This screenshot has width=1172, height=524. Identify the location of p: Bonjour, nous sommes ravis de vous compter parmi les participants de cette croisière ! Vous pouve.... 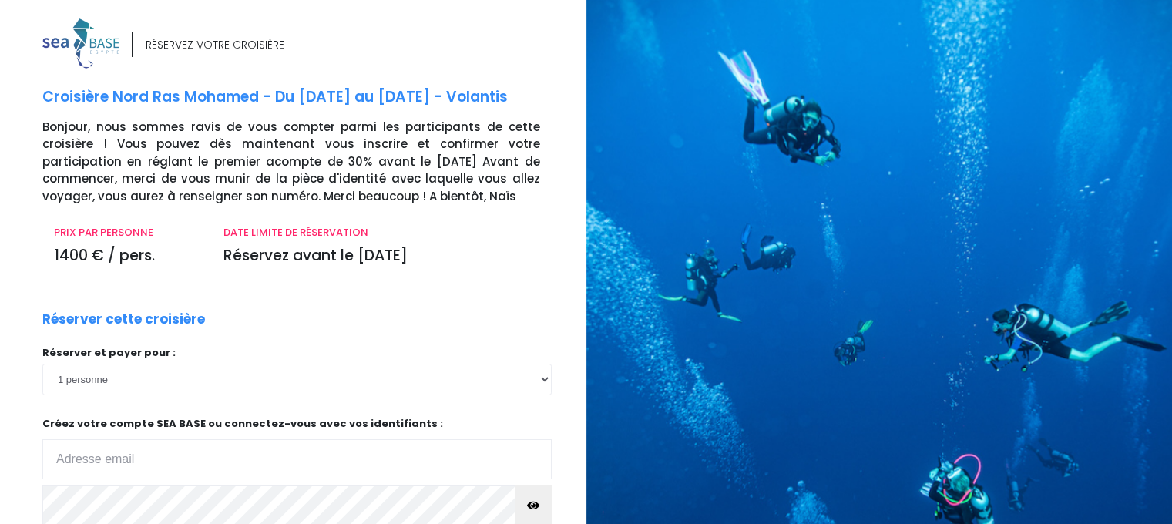
(308, 162).